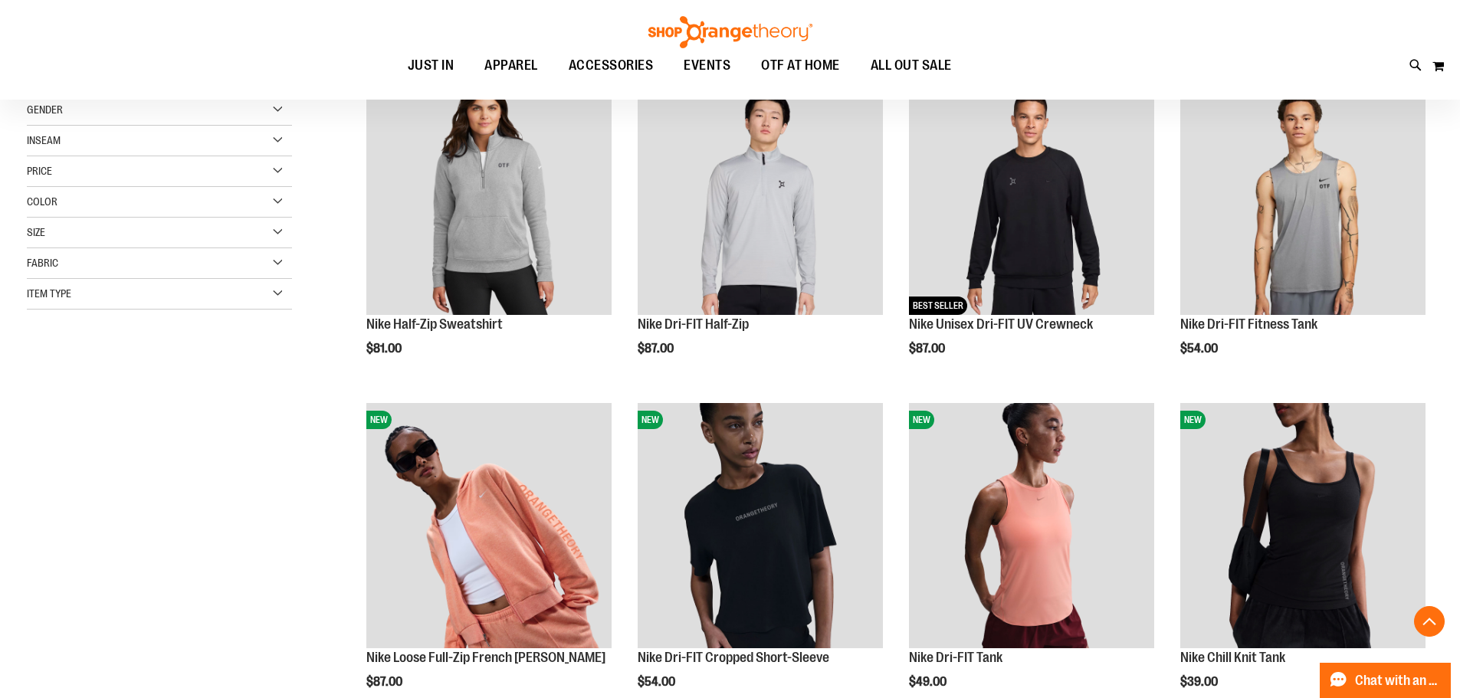 This screenshot has height=698, width=1460. What do you see at coordinates (511, 65) in the screenshot?
I see `span: APPAREL` at bounding box center [511, 65].